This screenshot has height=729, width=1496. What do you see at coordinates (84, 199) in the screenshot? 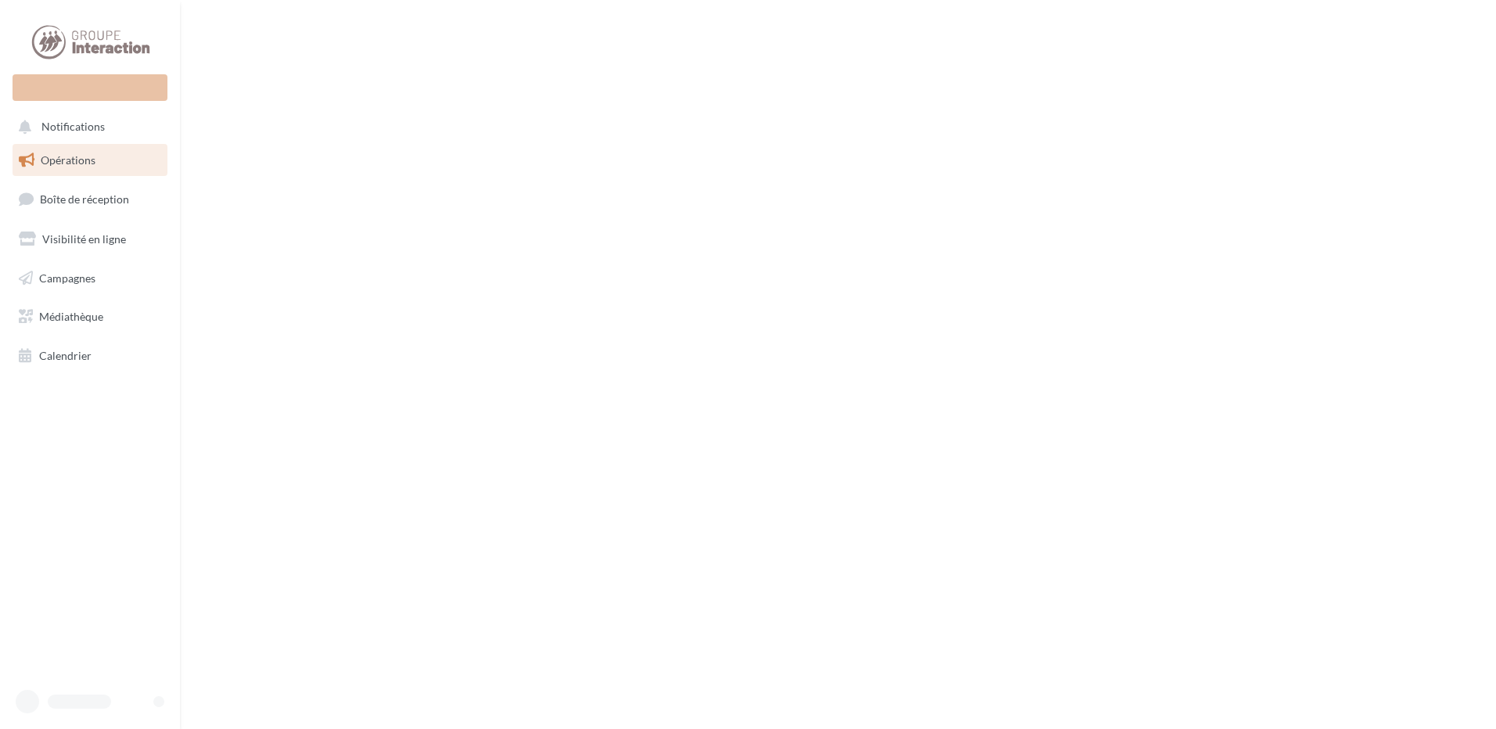
I see `span: Boîte de réception` at bounding box center [84, 199].